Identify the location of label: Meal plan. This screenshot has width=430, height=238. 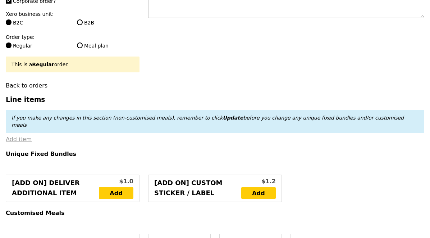
(108, 46).